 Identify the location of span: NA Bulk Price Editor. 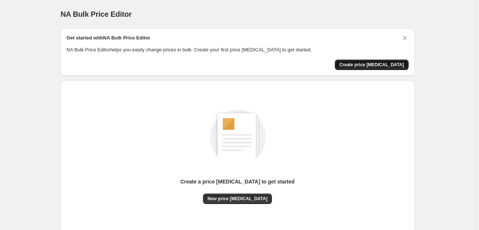
(96, 14).